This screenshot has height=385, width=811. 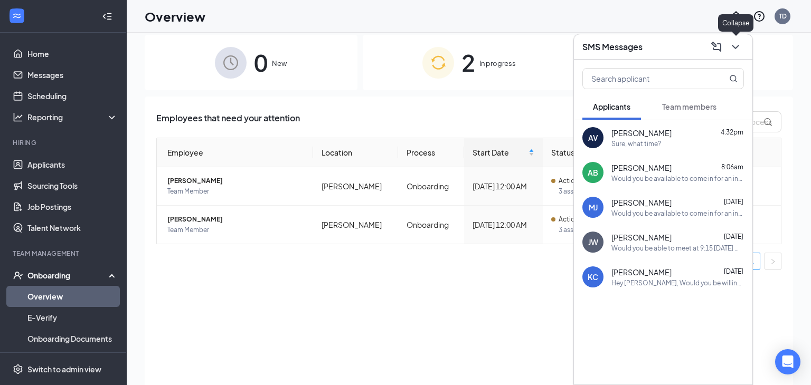 What do you see at coordinates (735, 47) in the screenshot?
I see `button: ChevronDown` at bounding box center [735, 47].